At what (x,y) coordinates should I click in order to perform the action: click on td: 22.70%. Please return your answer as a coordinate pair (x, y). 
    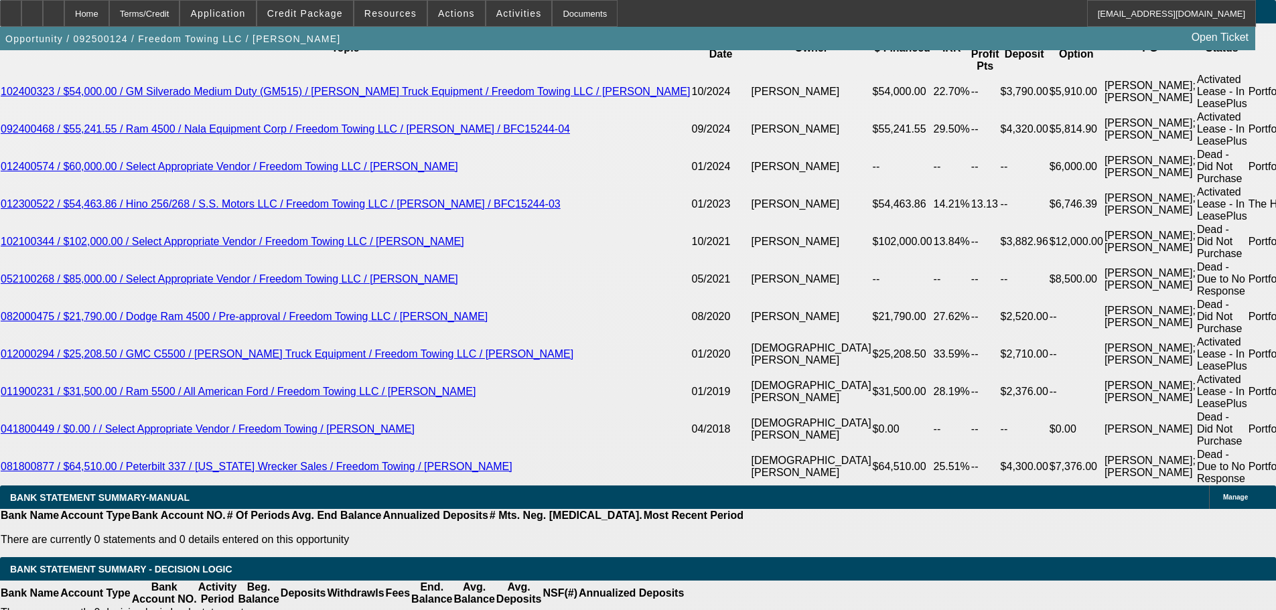
    Looking at the image, I should click on (951, 92).